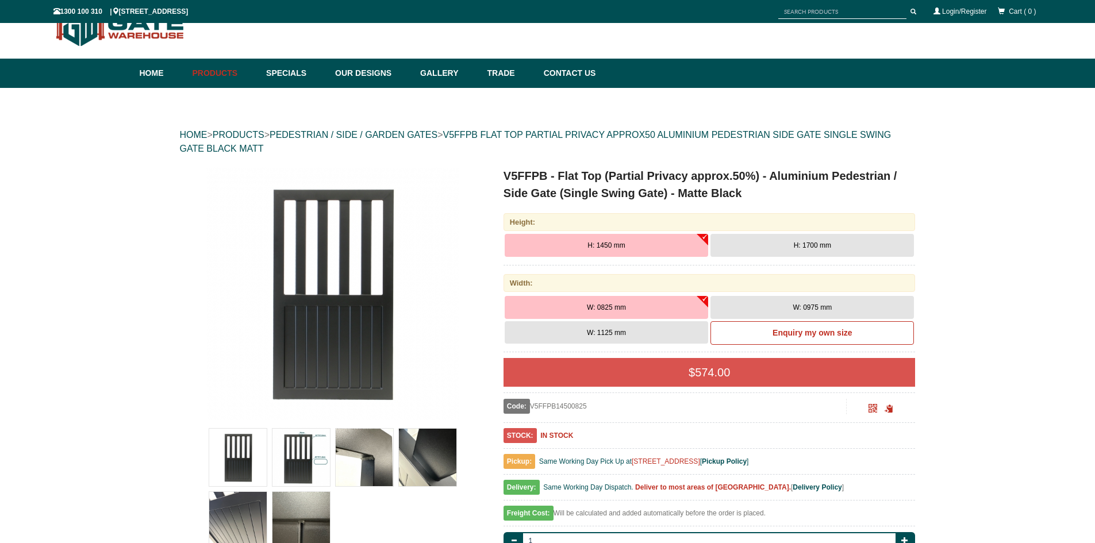 The width and height of the screenshot is (1095, 543). I want to click on a: V5FFPB FLAT TOP PARTIAL PRIVACY APPROX50 ALUMINIUM PEDESTRIAN SIDE GATE SINGLE SWING GATE BLACK MATT, so click(536, 141).